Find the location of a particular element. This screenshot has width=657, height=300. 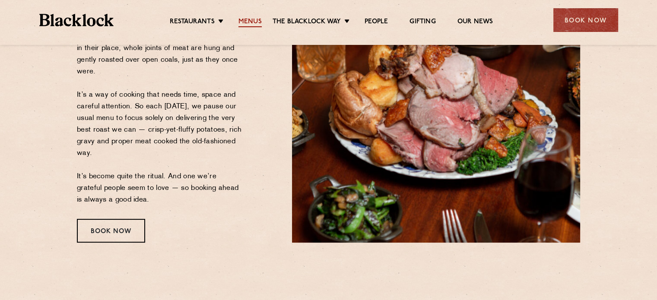

a: The Blacklock Way is located at coordinates (307, 22).